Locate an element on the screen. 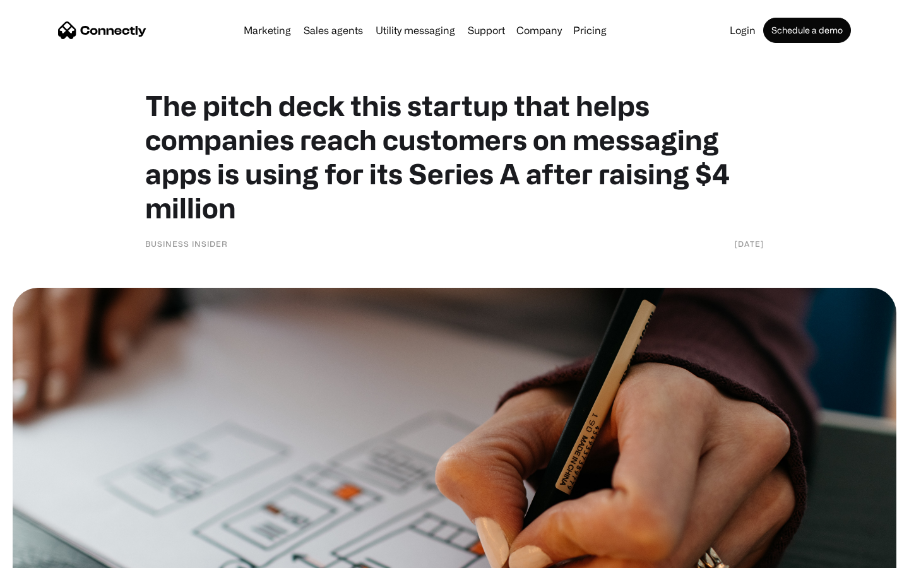 The height and width of the screenshot is (568, 909). ul: Language list is located at coordinates (50, 555).